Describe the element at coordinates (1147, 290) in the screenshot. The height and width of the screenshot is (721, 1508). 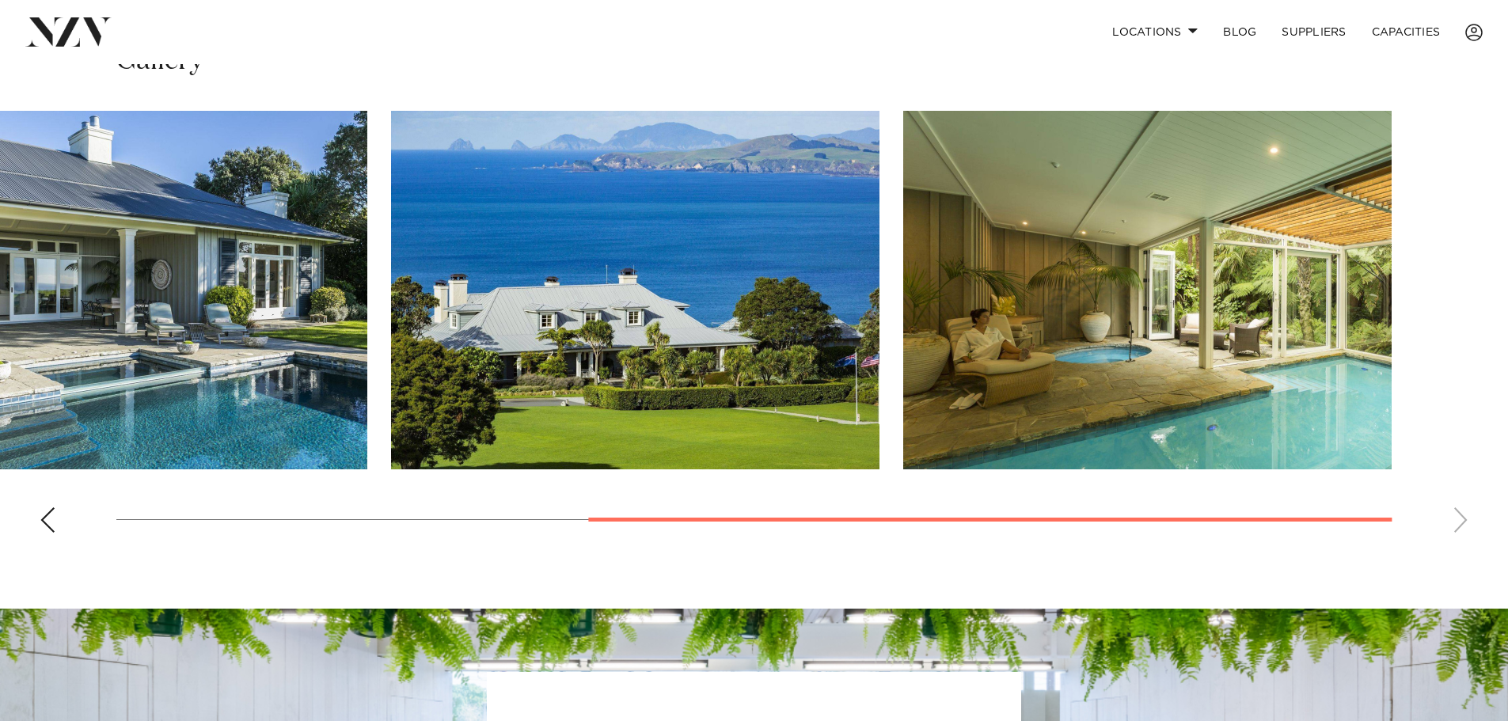
I see `swiper-slide: 4 / 4` at that location.